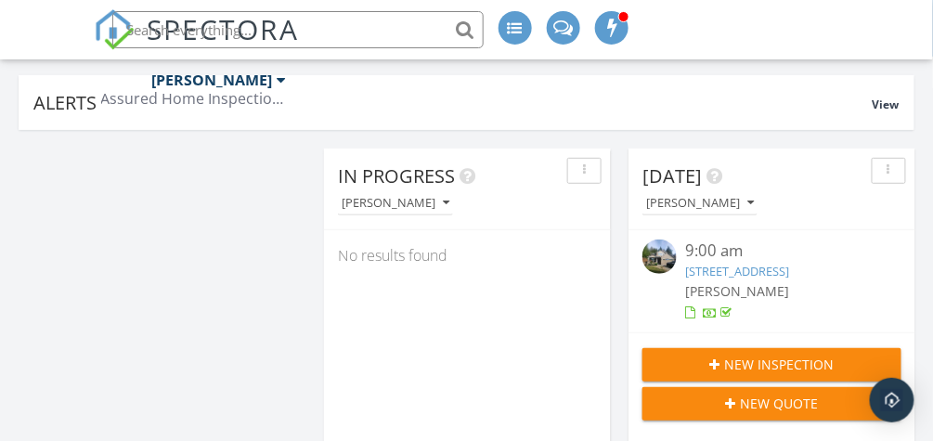  What do you see at coordinates (772, 404) in the screenshot?
I see `button: New Quote` at bounding box center [772, 404].